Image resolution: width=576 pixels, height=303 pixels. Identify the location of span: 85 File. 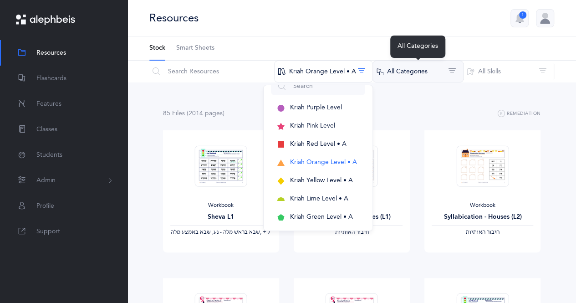
(174, 113).